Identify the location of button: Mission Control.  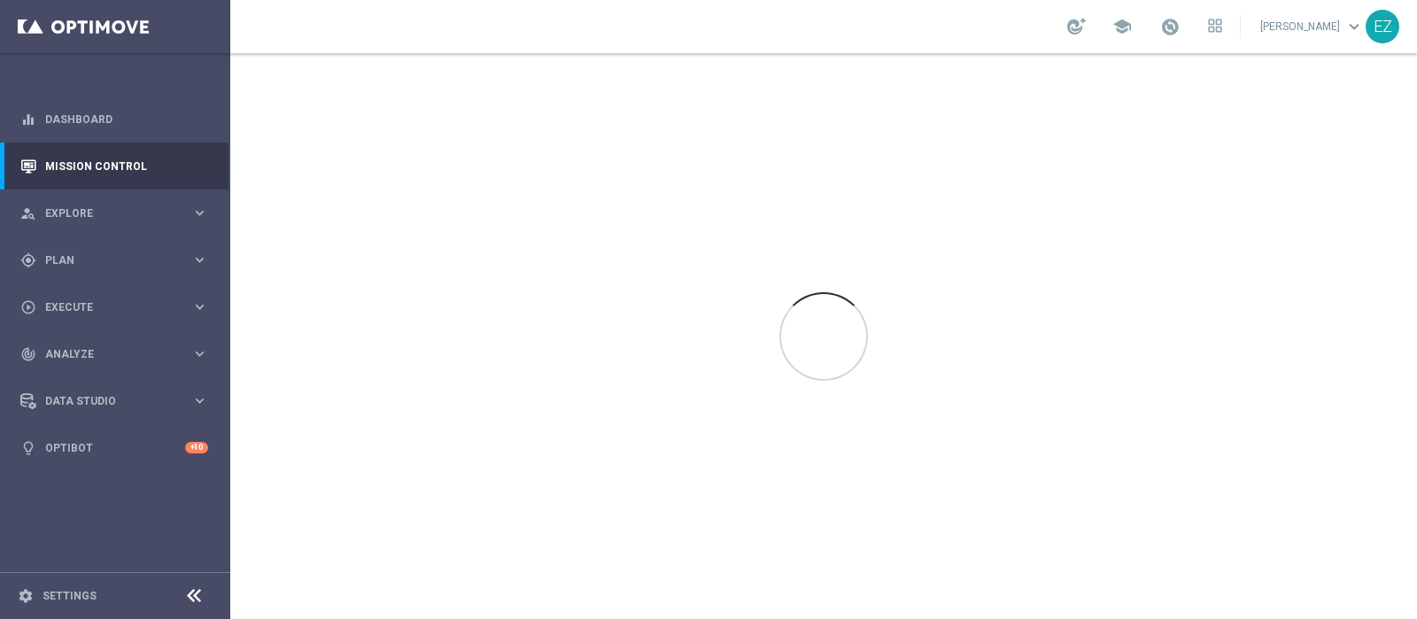
(114, 166).